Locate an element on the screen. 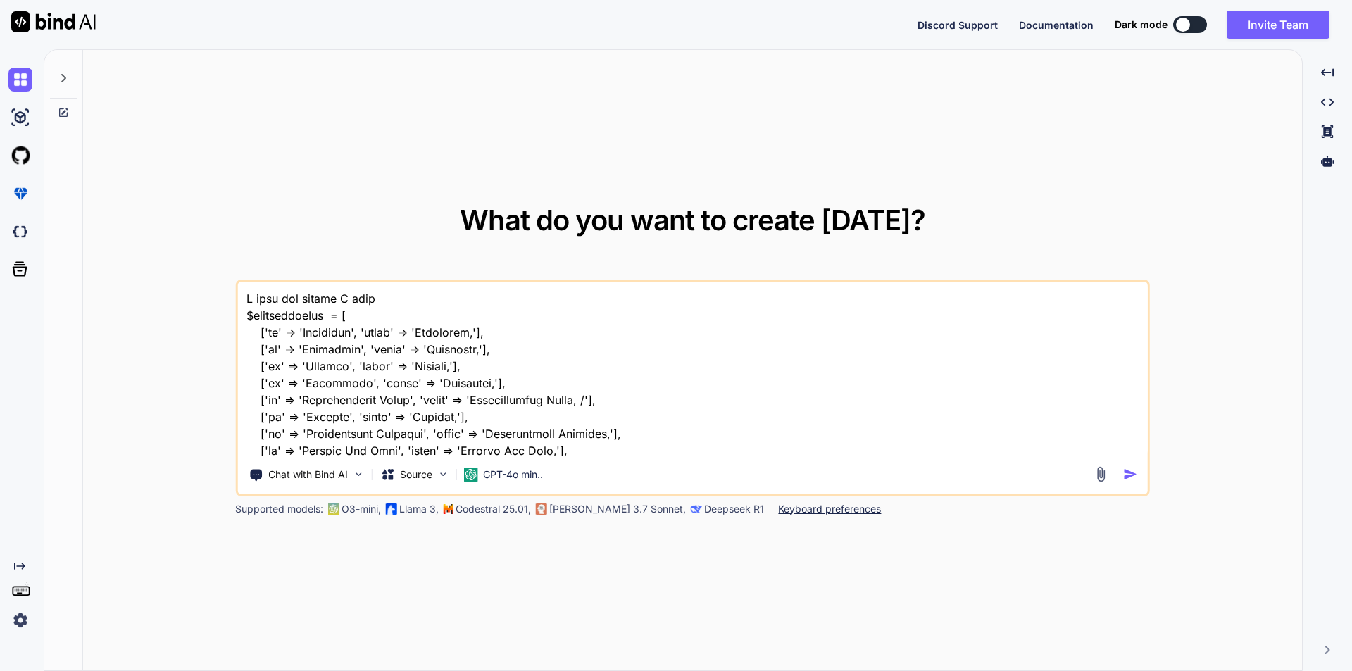  button: Discord Support is located at coordinates (957, 25).